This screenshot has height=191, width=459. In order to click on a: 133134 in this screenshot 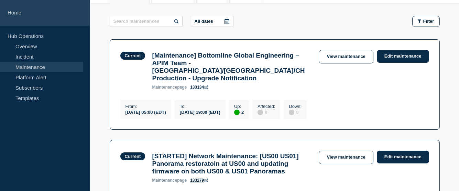, I will do `click(199, 87)`.